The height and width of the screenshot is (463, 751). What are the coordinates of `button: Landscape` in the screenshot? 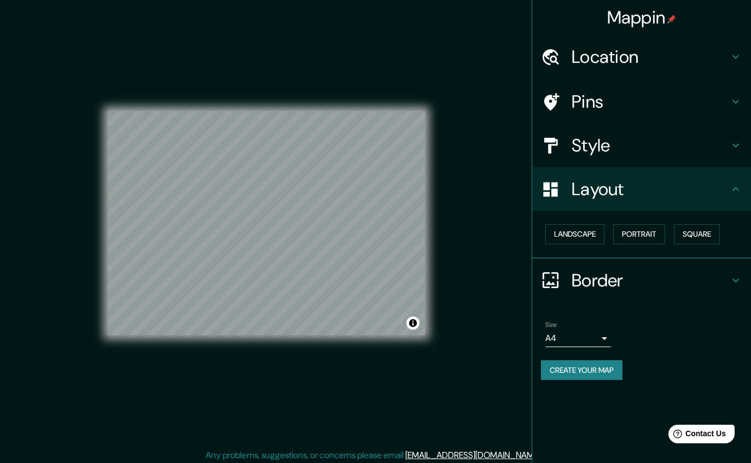 It's located at (575, 234).